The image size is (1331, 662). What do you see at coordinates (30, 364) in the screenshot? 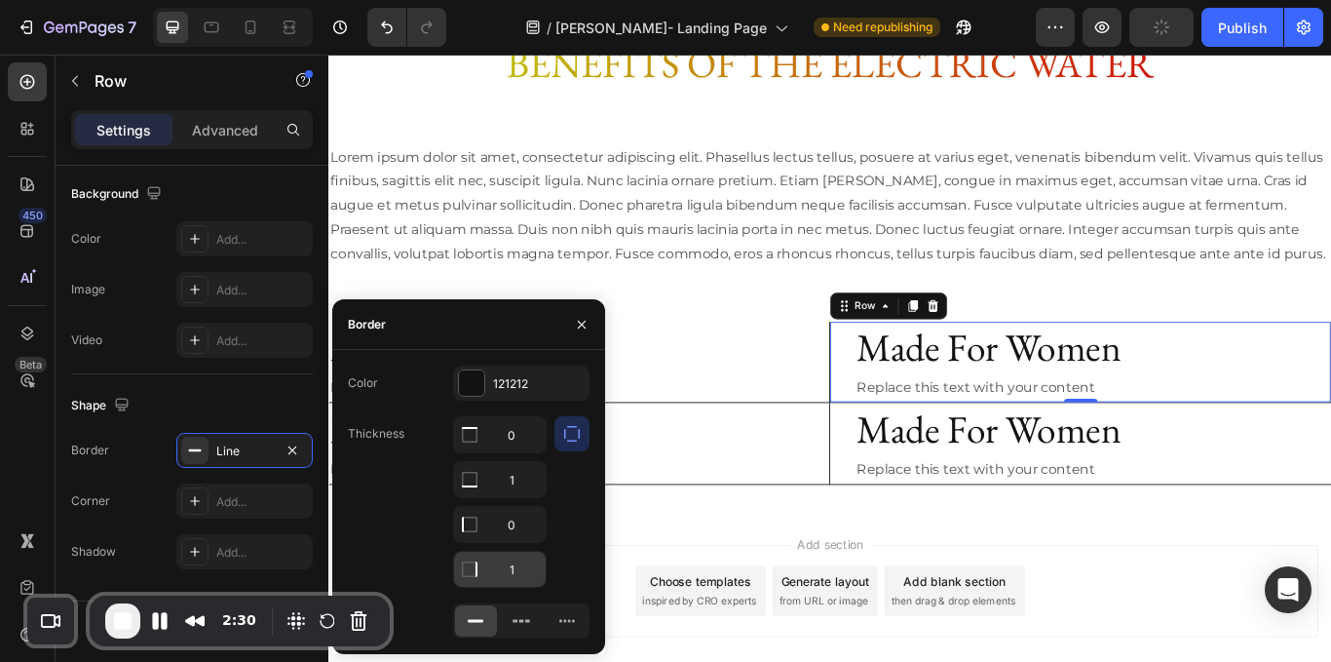
I see `div: Beta` at bounding box center [30, 364].